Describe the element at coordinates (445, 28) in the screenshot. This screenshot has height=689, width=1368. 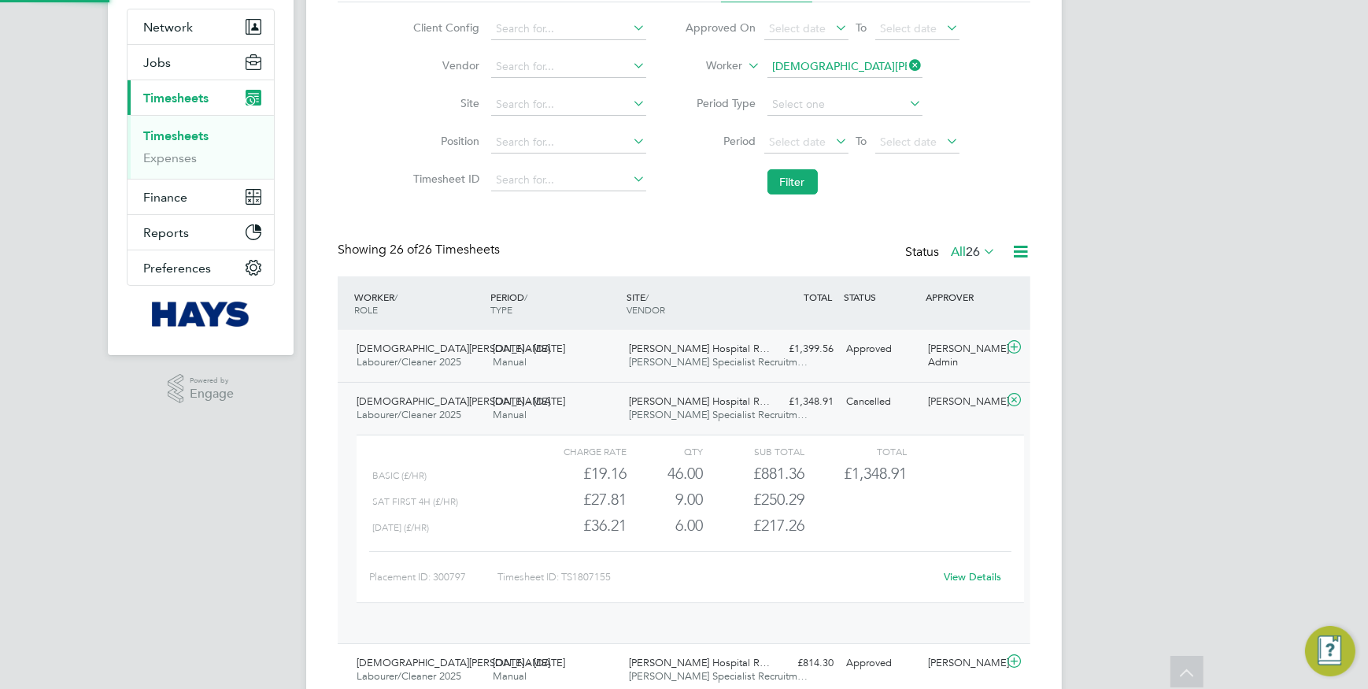
I see `label: Client Config` at that location.